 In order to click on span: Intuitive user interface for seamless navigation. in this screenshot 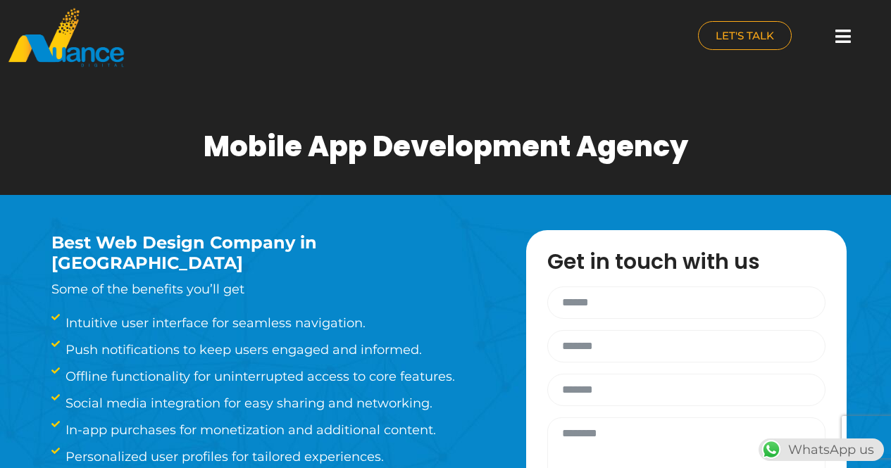, I will do `click(213, 323)`.